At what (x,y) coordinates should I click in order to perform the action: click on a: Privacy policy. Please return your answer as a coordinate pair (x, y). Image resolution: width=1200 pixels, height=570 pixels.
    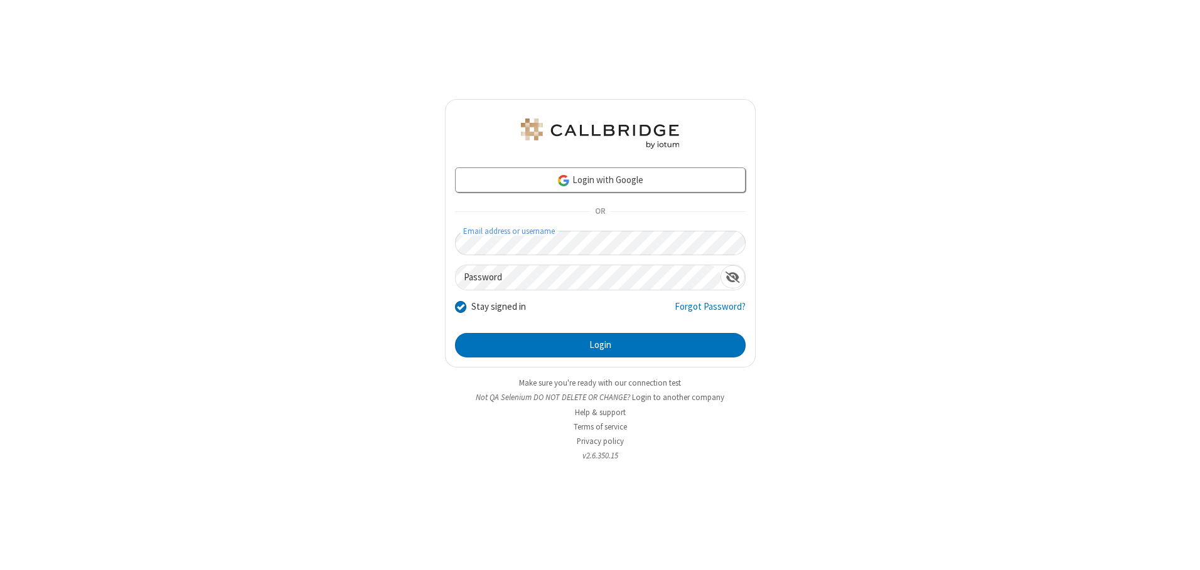
    Looking at the image, I should click on (600, 441).